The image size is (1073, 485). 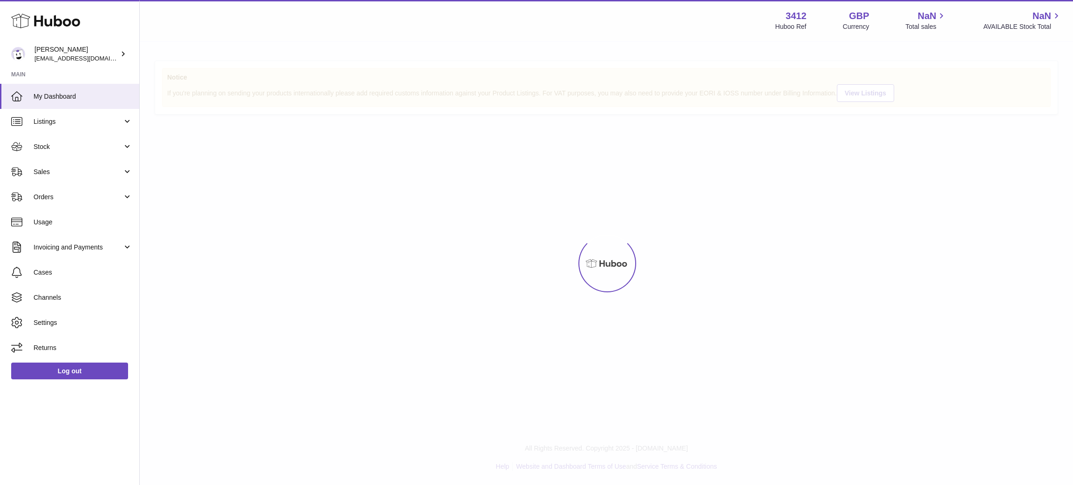 What do you see at coordinates (83, 298) in the screenshot?
I see `span: Channels` at bounding box center [83, 298].